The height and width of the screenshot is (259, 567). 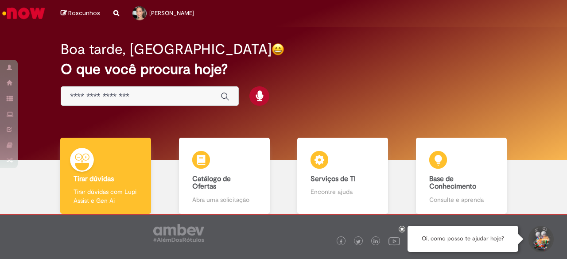 I want to click on a: Tirar dúvidas Tirar dúvidas com Lupi Assist e Gen Ai, so click(x=106, y=176).